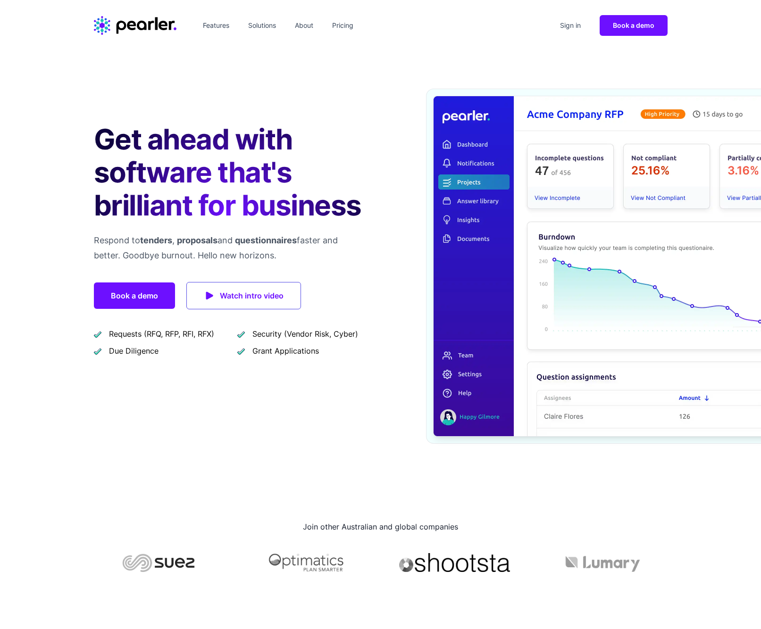 This screenshot has height=629, width=761. I want to click on span: Requests (RFQ, RFP, RFI, RFX), so click(161, 334).